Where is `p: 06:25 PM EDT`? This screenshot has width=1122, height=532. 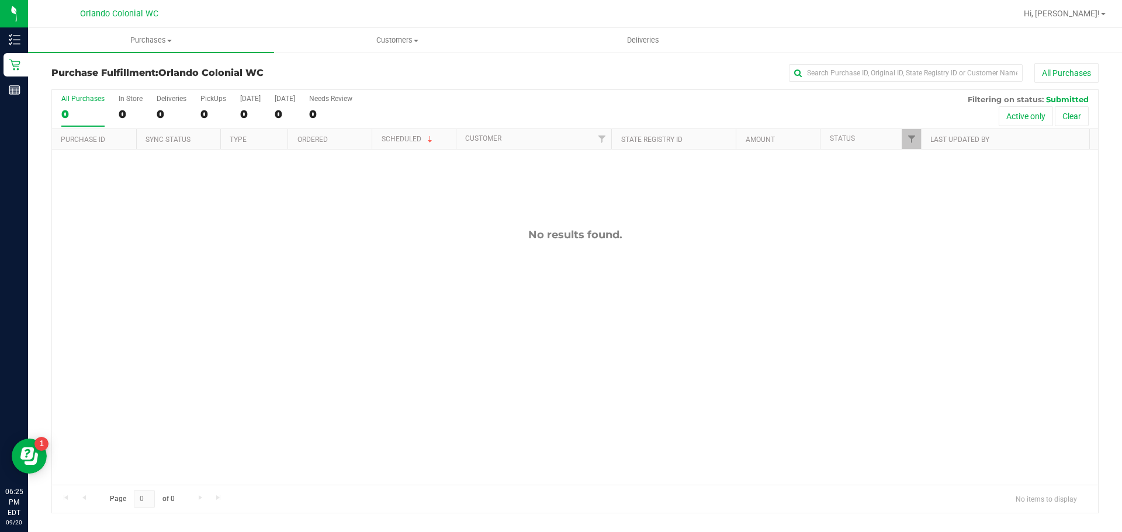
p: 06:25 PM EDT is located at coordinates (14, 502).